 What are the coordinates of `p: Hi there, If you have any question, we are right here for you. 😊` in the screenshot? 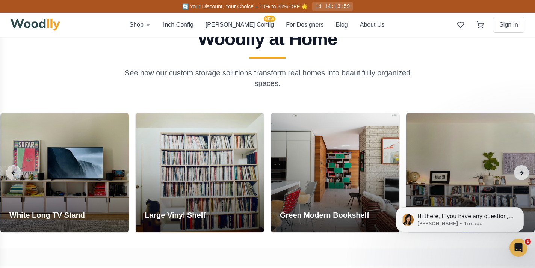 It's located at (81, 25).